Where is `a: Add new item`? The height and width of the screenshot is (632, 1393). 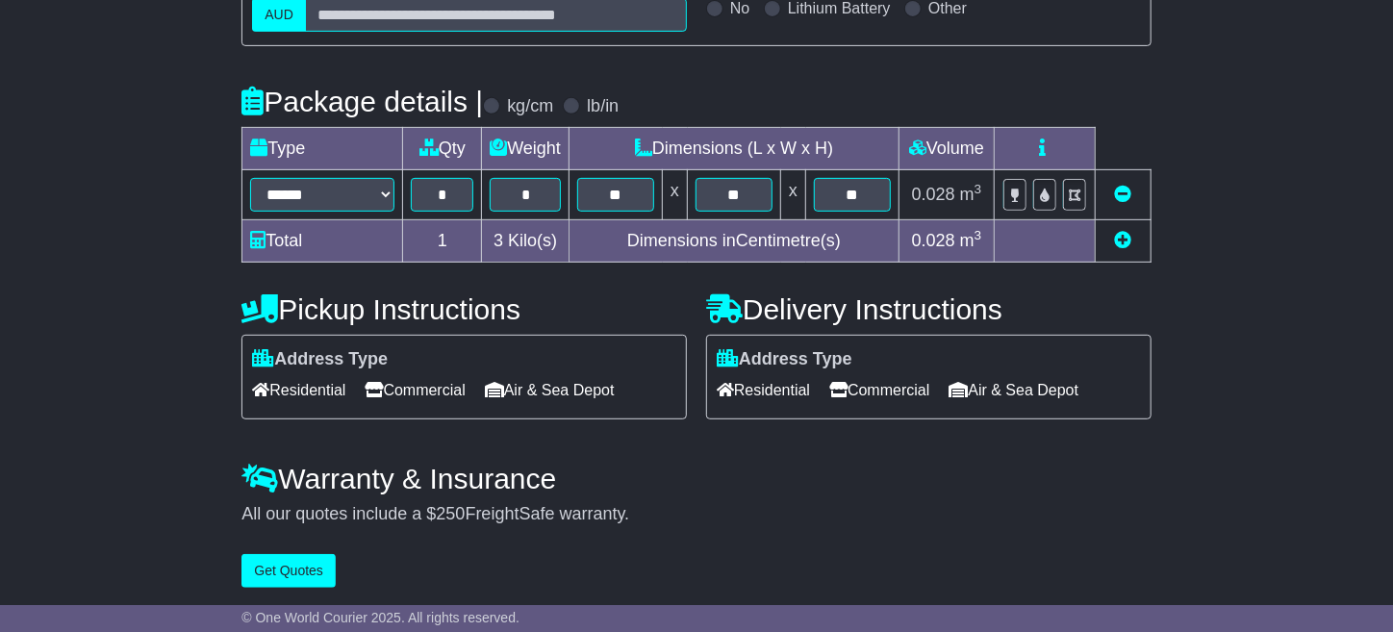 a: Add new item is located at coordinates (1122, 240).